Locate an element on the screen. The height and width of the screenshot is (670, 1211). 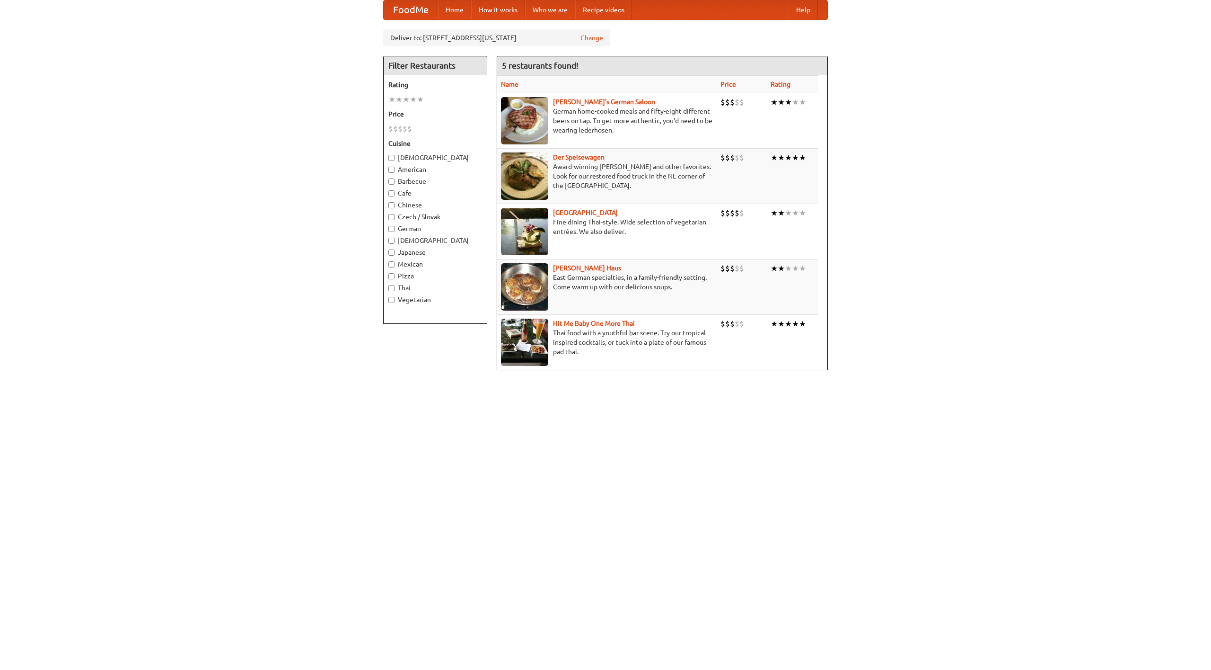
input: Thai is located at coordinates (391, 288).